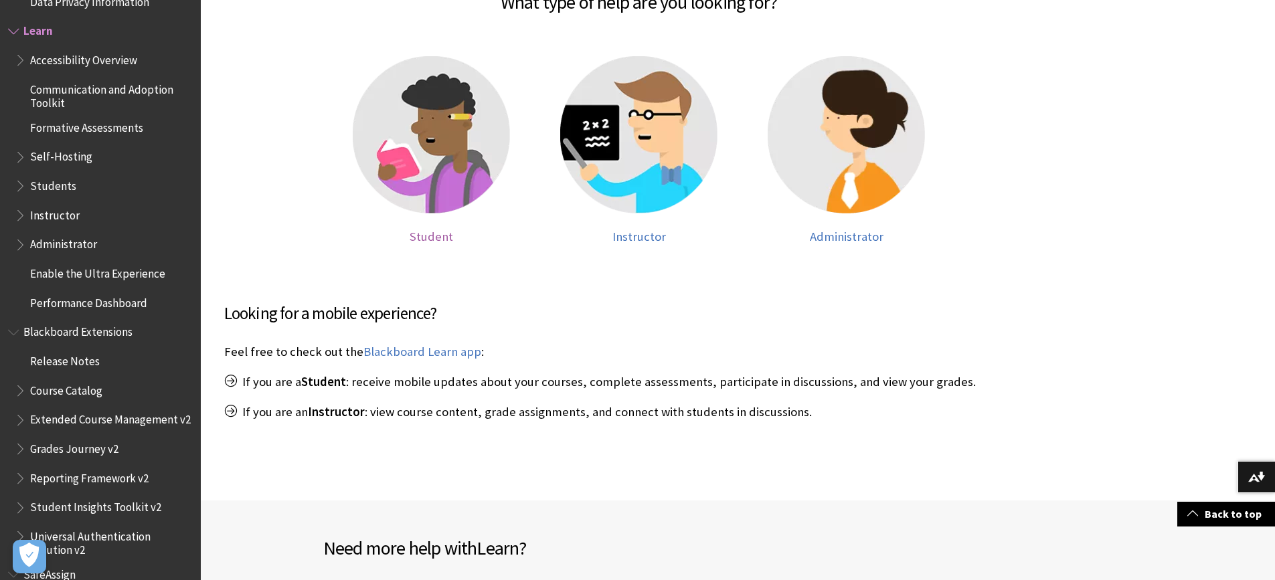 The height and width of the screenshot is (580, 1275). I want to click on h3: Looking for a mobile experience?, so click(639, 314).